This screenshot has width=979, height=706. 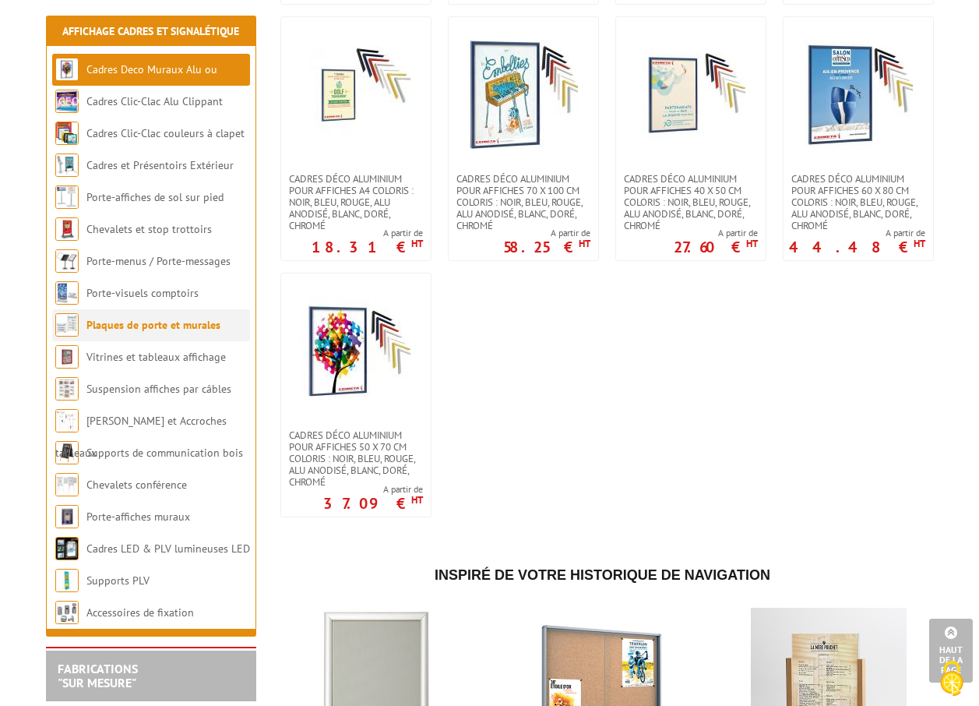 I want to click on a: Plaques de porte et murales, so click(x=153, y=325).